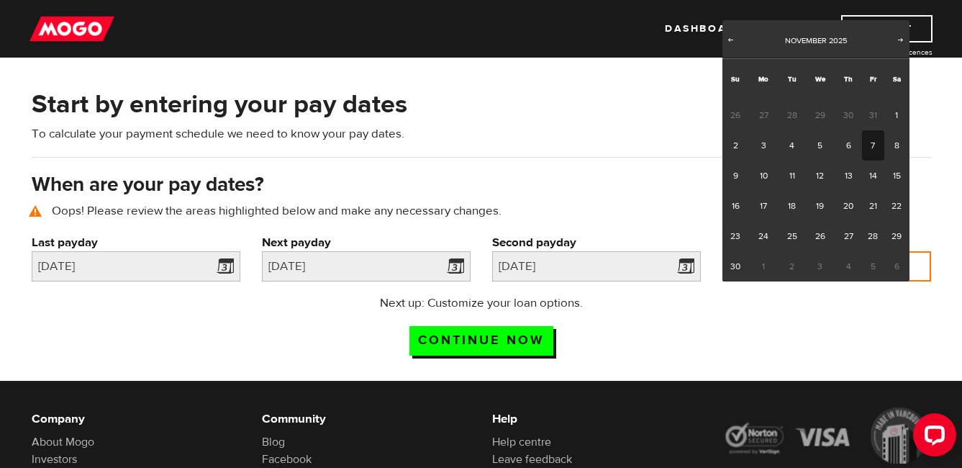  I want to click on a: 1, so click(896, 115).